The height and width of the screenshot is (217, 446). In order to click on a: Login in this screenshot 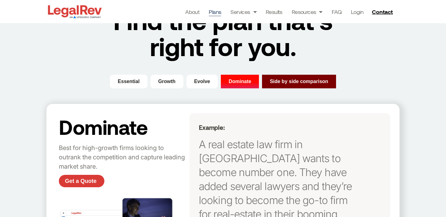, I will do `click(357, 12)`.